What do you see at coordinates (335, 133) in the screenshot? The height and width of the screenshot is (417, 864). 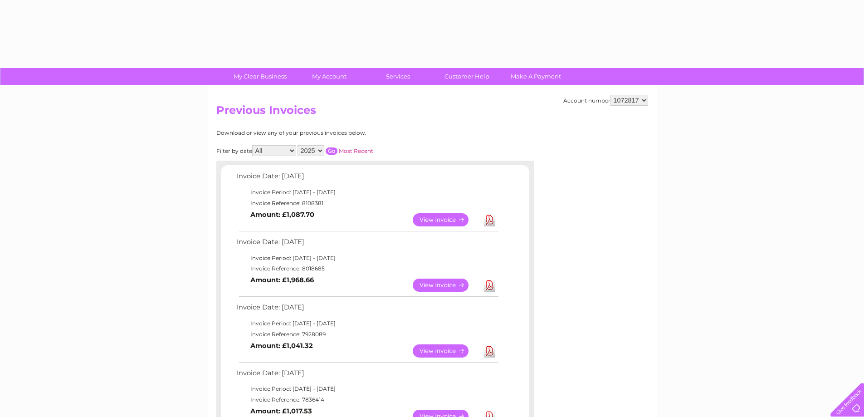 I see `div: Download or view any of your previous invoices below.` at bounding box center [335, 133].